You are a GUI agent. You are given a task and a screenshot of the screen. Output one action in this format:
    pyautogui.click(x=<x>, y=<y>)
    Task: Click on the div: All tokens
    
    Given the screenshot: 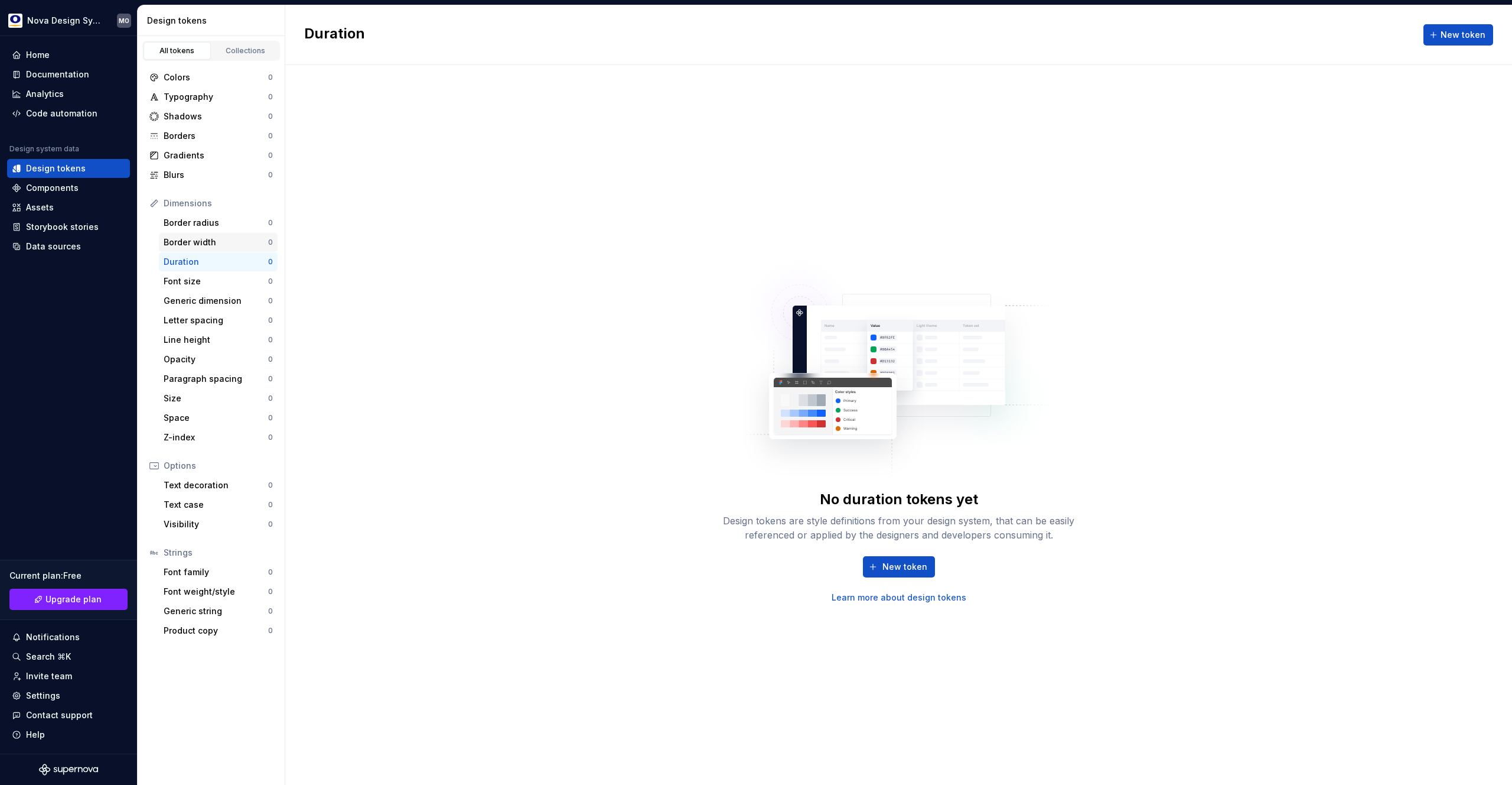 What is the action you would take?
    pyautogui.click(x=177, y=50)
    